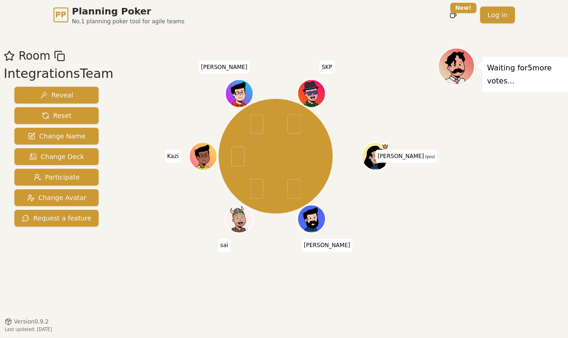 The height and width of the screenshot is (338, 568). Describe the element at coordinates (385, 146) in the screenshot. I see `span: Kate is the host` at that location.